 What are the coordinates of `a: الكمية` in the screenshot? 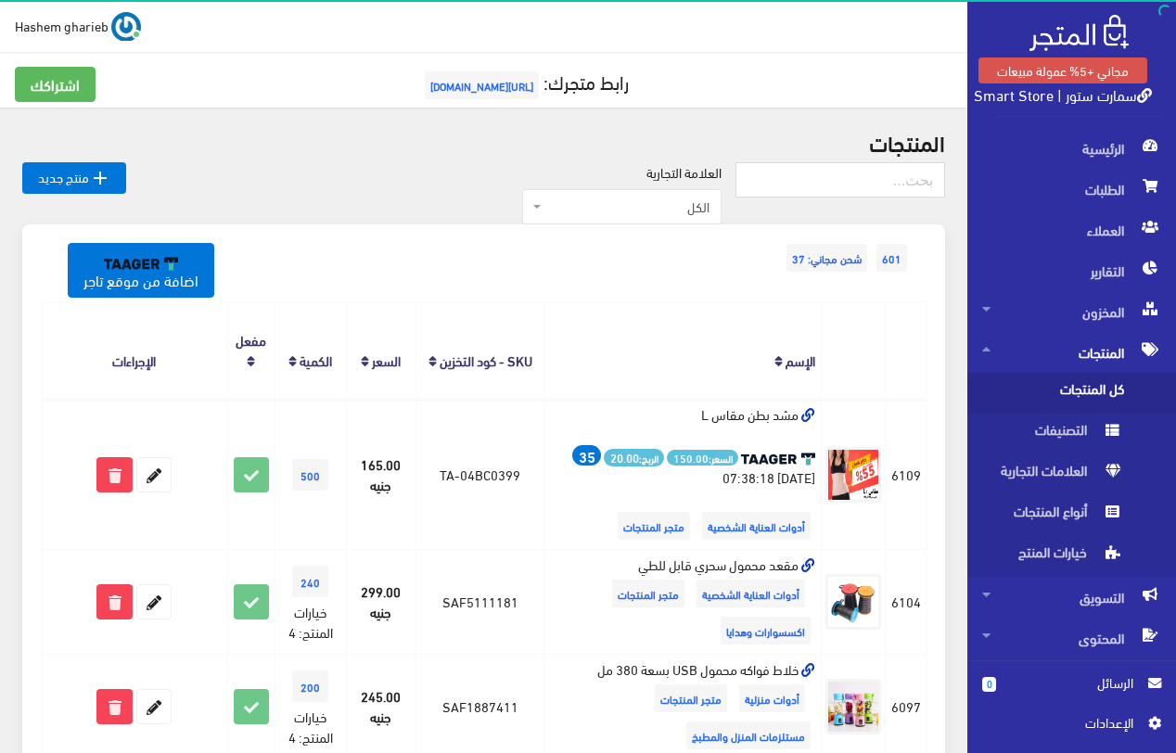 It's located at (315, 360).